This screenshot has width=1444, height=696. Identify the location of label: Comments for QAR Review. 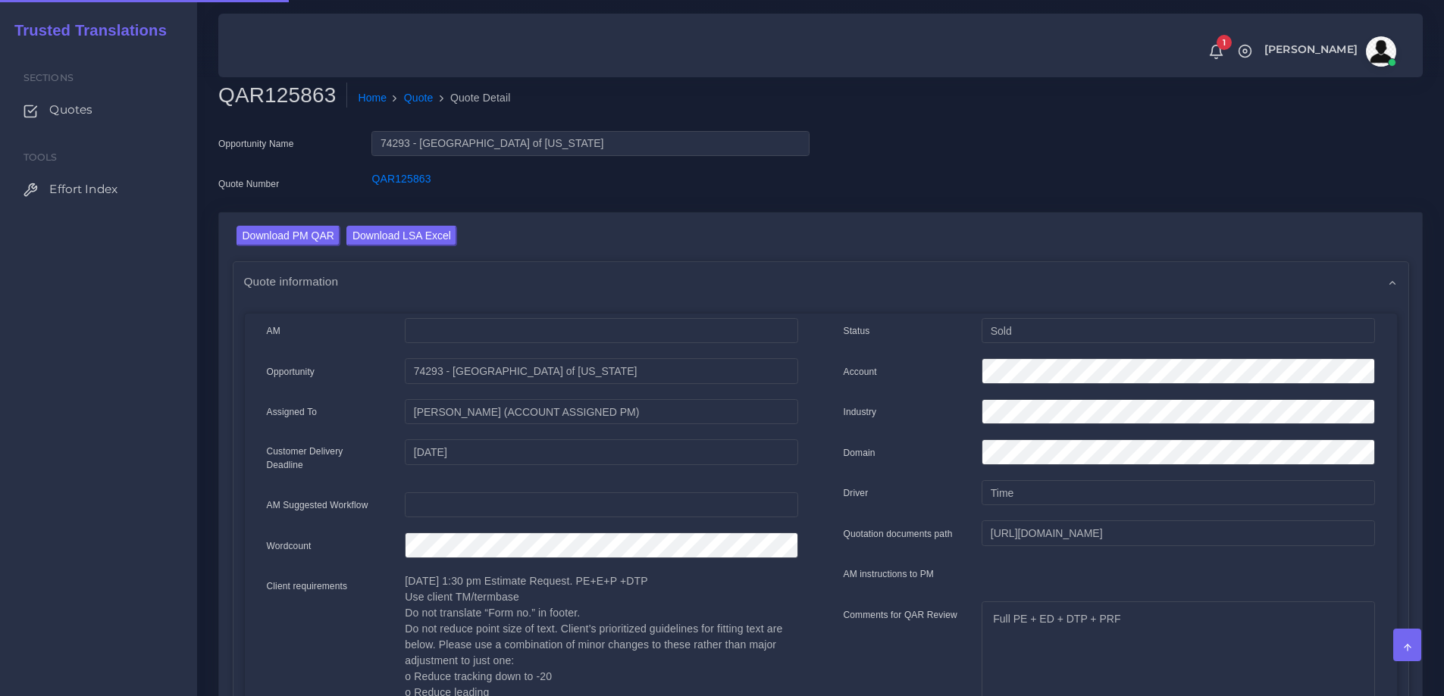
(900, 615).